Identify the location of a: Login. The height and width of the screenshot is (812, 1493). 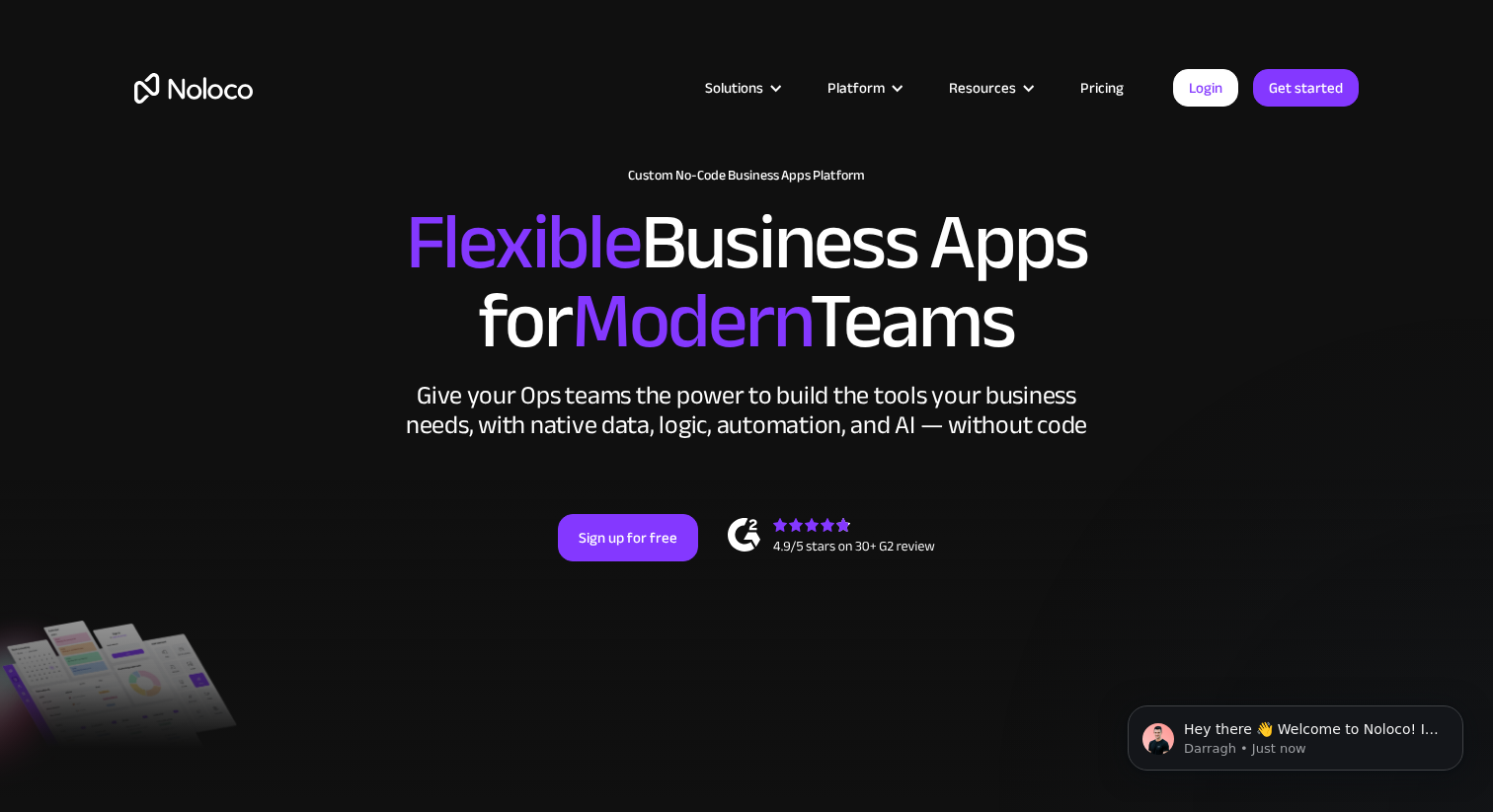
(1205, 88).